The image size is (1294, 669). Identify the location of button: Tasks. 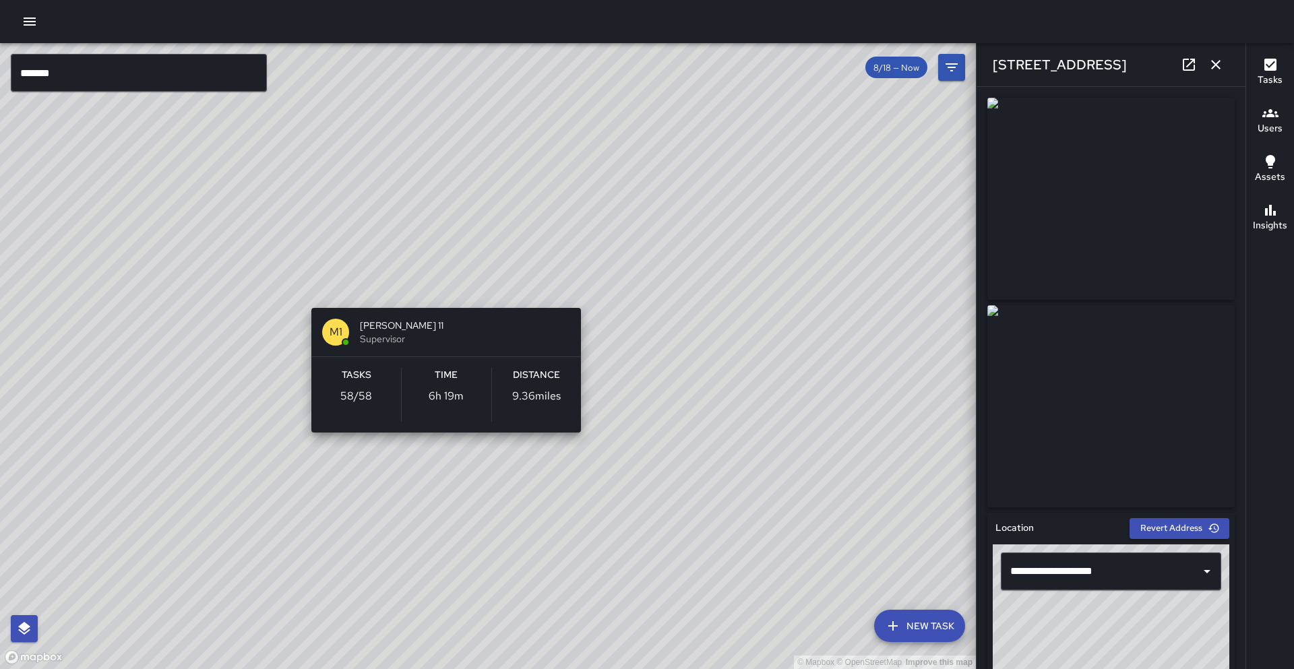
(1269, 73).